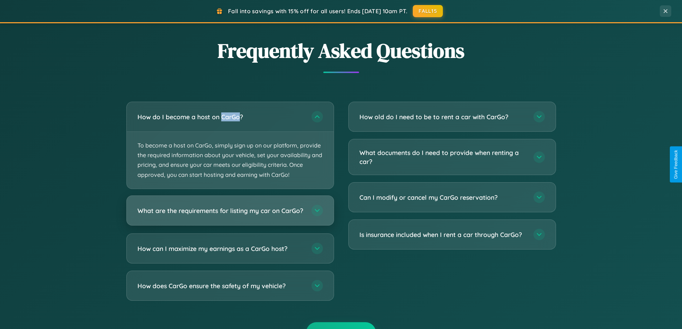 Image resolution: width=682 pixels, height=329 pixels. I want to click on p: To become a host on CarGo, simply sign up on our platform, provide the required information about..., so click(230, 160).